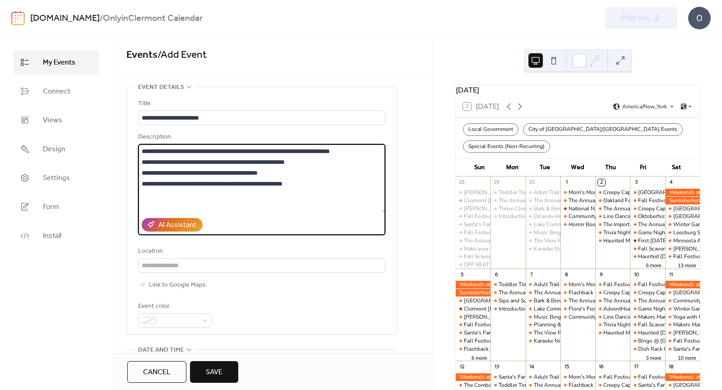 This screenshot has width=722, height=390. What do you see at coordinates (676, 168) in the screenshot?
I see `div: Sat` at bounding box center [676, 168].